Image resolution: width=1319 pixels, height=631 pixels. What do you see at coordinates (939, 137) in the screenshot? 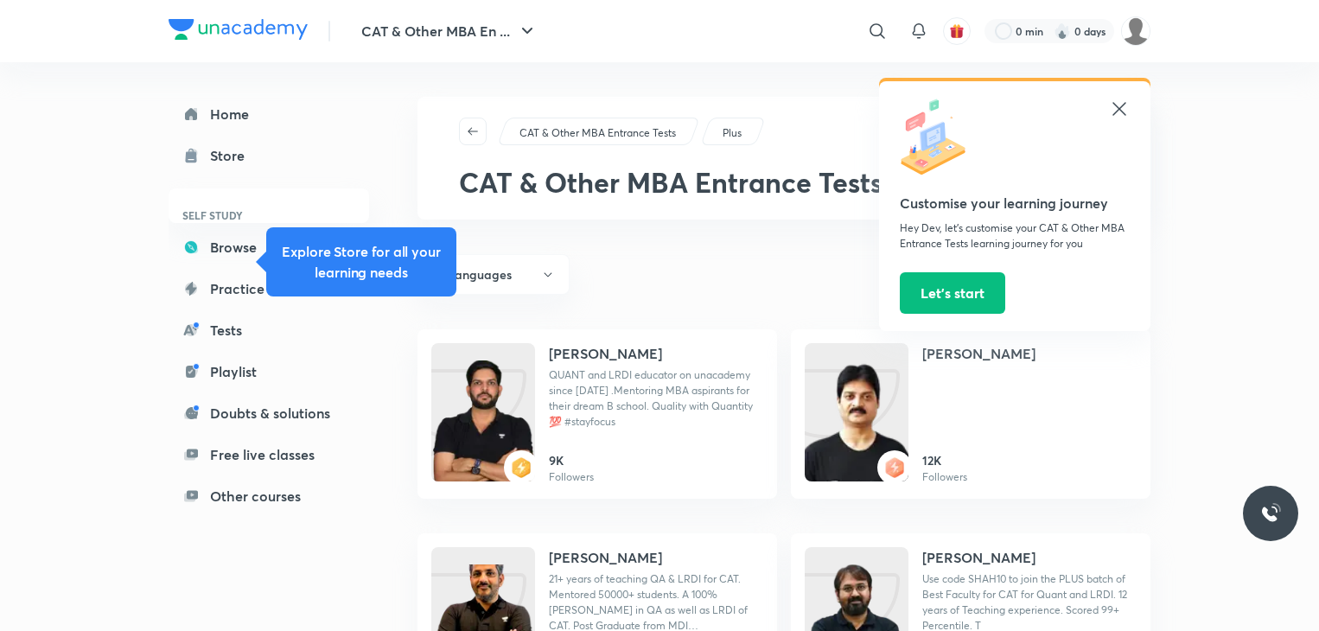
I see `img: icon` at bounding box center [939, 137].